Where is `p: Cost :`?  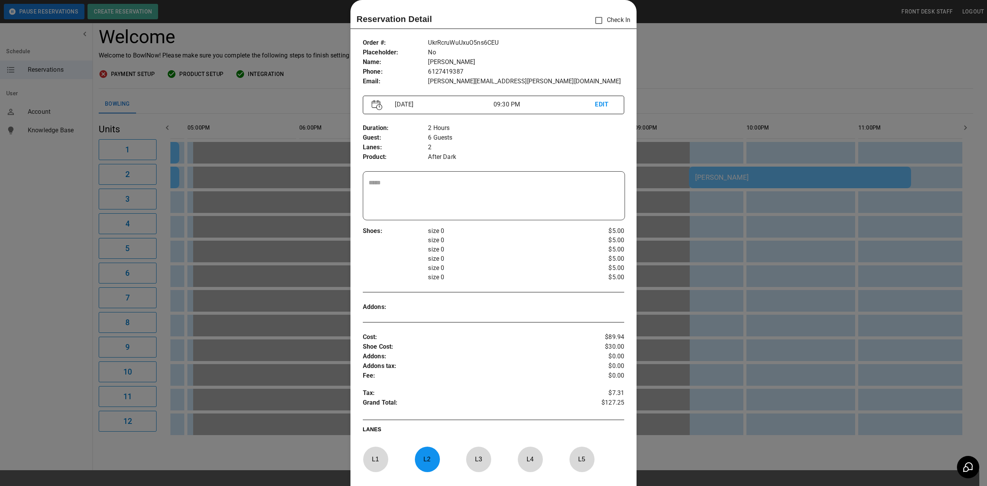
p: Cost : is located at coordinates (471, 337).